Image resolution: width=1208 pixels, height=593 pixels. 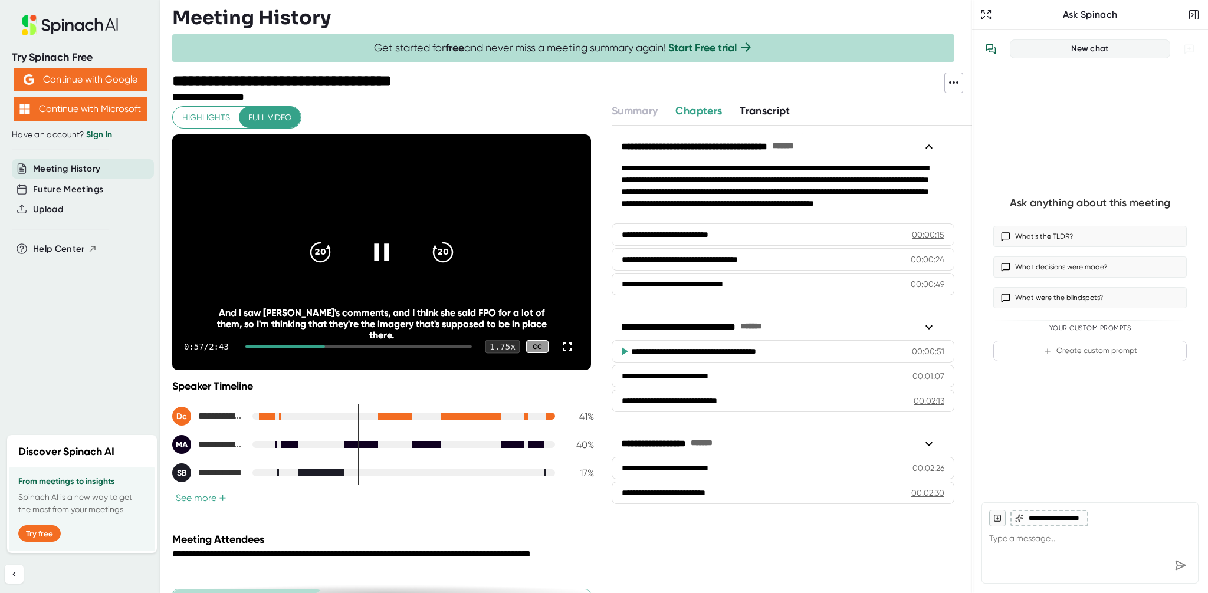 What do you see at coordinates (927, 259) in the screenshot?
I see `div: 00:00:24` at bounding box center [927, 259].